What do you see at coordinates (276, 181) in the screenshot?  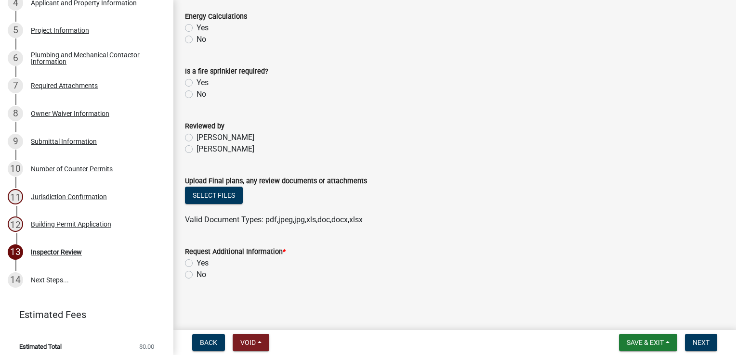 I see `label: Upload Final plans, any review documents or attachments` at bounding box center [276, 181].